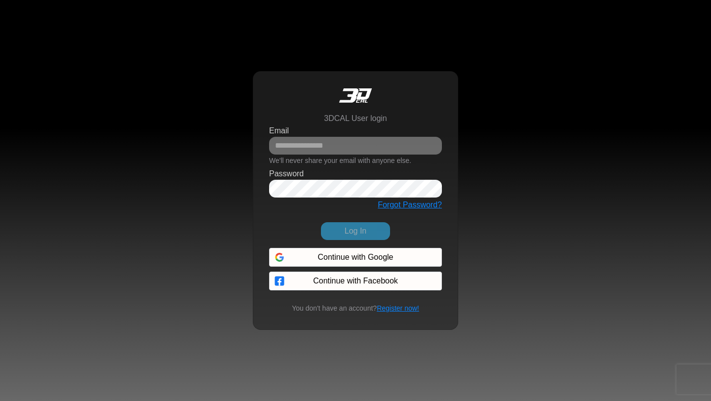 This screenshot has width=711, height=401. I want to click on a: Forgot Password?, so click(410, 204).